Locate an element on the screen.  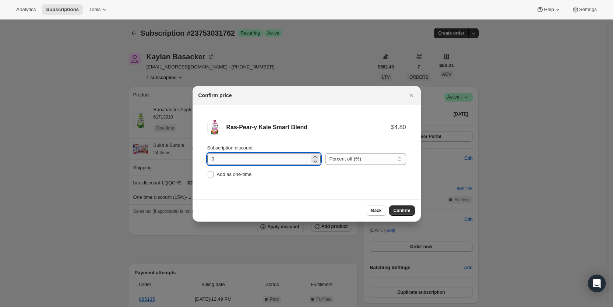
span: Back is located at coordinates (376, 211).